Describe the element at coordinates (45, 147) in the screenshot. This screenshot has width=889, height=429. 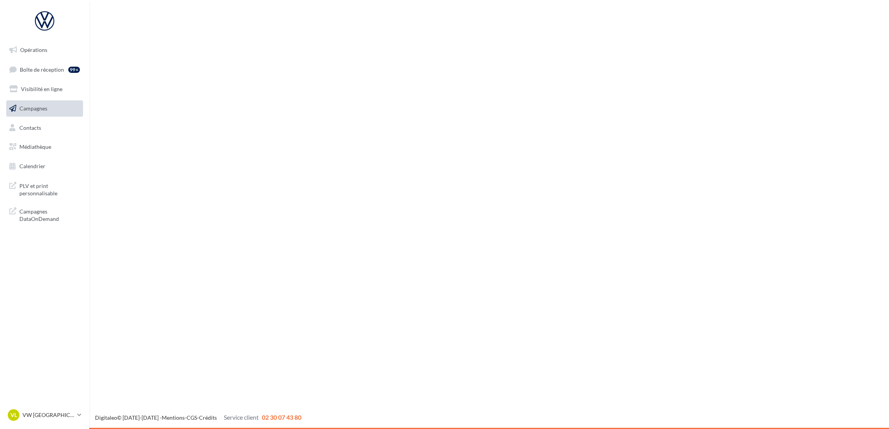
I see `a: Médiathèque` at that location.